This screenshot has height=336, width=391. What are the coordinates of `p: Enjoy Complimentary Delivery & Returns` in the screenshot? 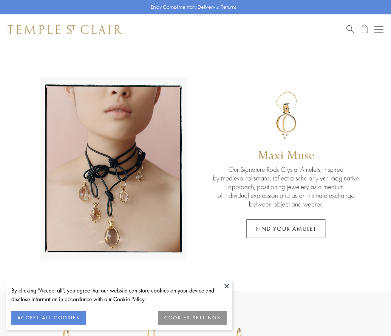 It's located at (194, 7).